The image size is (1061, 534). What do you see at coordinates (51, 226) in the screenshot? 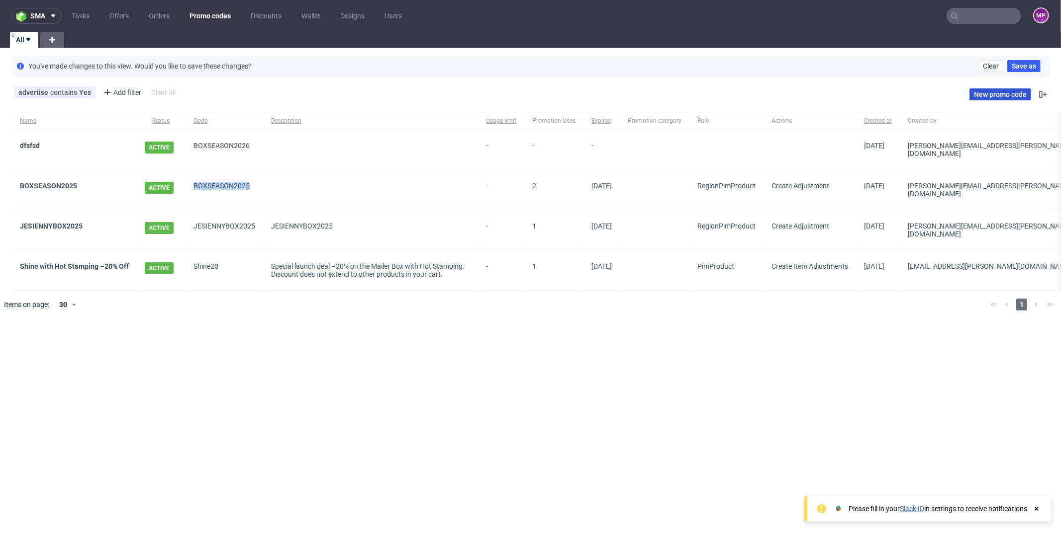
I see `a: JESIENNYBOX2025` at bounding box center [51, 226].